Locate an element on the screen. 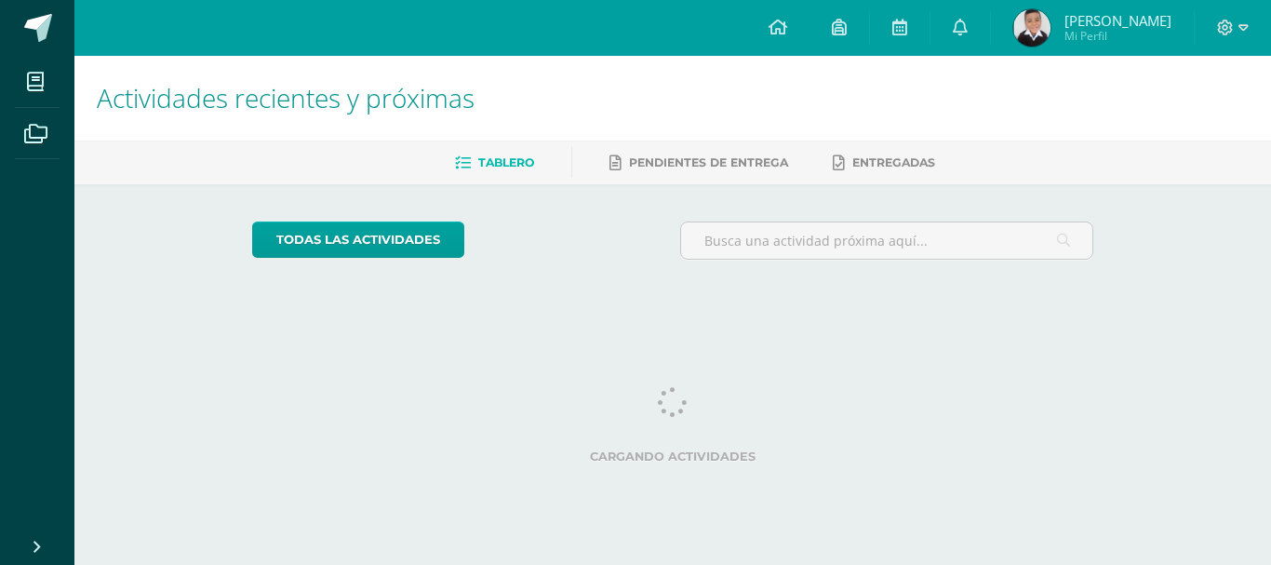  span: Tablero is located at coordinates (506, 162).